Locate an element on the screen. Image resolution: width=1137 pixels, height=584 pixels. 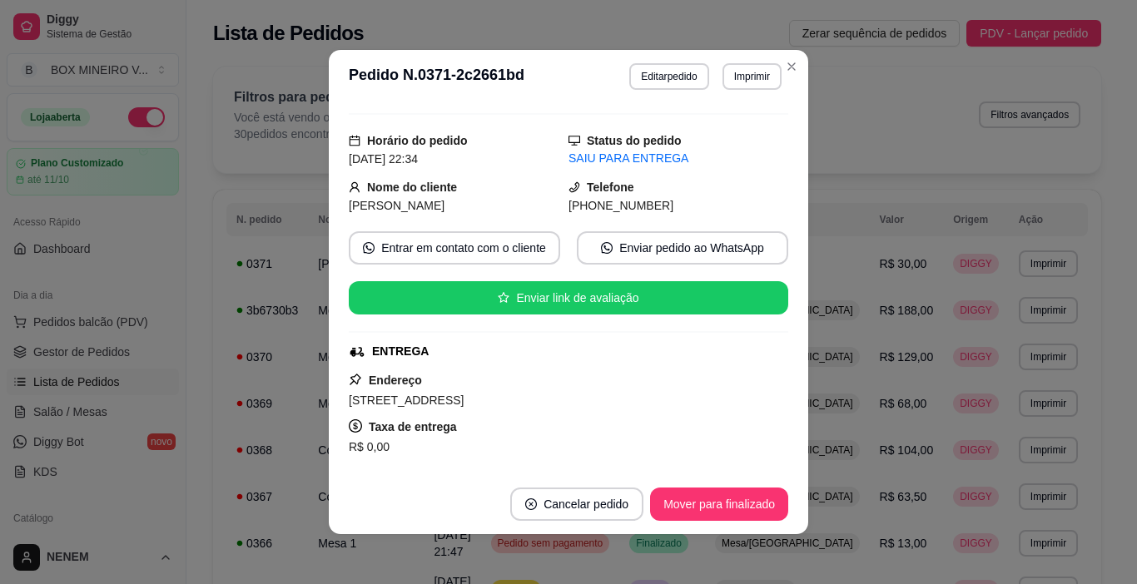
div: SAIU PARA ENTREGA is located at coordinates (678, 158).